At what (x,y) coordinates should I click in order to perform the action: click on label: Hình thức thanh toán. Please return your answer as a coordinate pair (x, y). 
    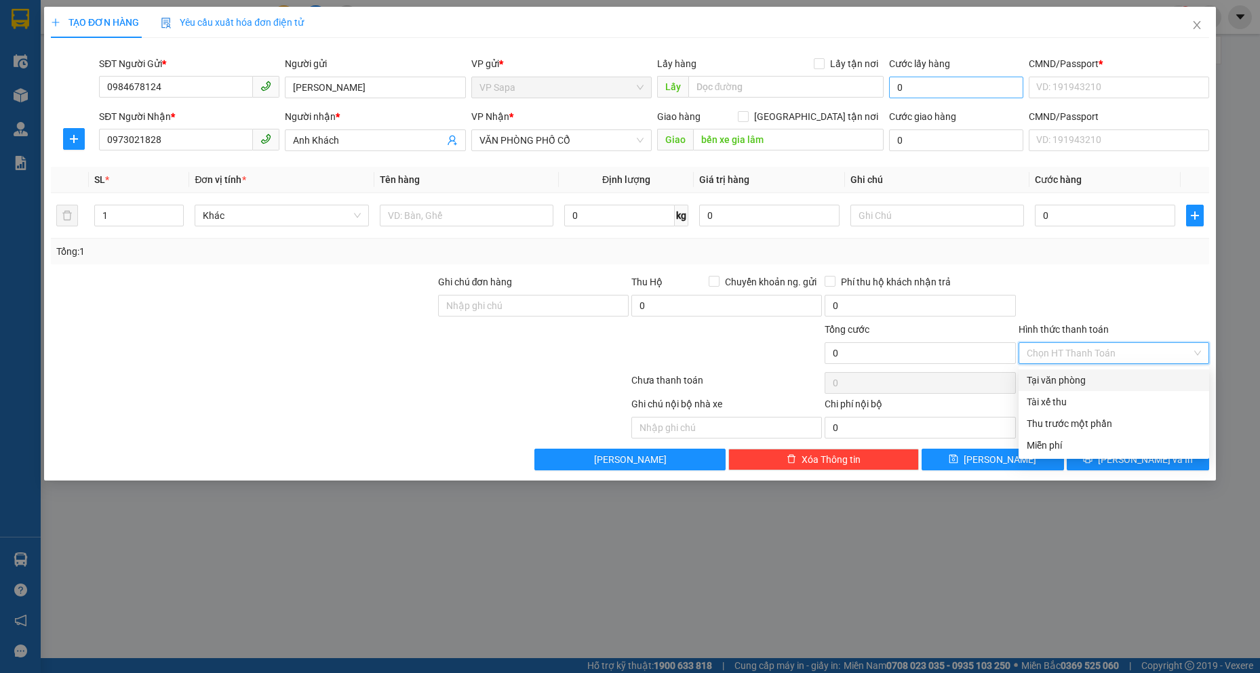
    Looking at the image, I should click on (1063, 330).